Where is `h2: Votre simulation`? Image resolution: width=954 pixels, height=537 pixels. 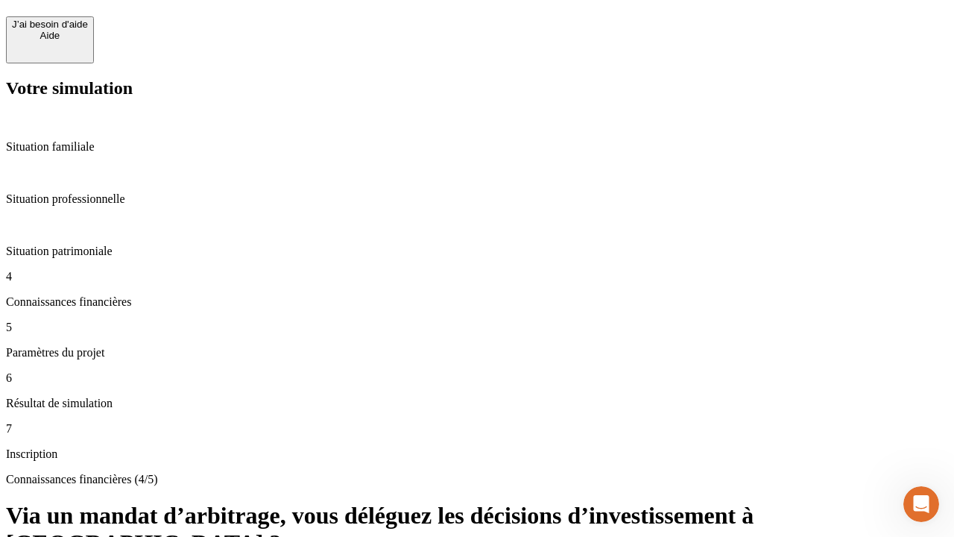 h2: Votre simulation is located at coordinates (477, 88).